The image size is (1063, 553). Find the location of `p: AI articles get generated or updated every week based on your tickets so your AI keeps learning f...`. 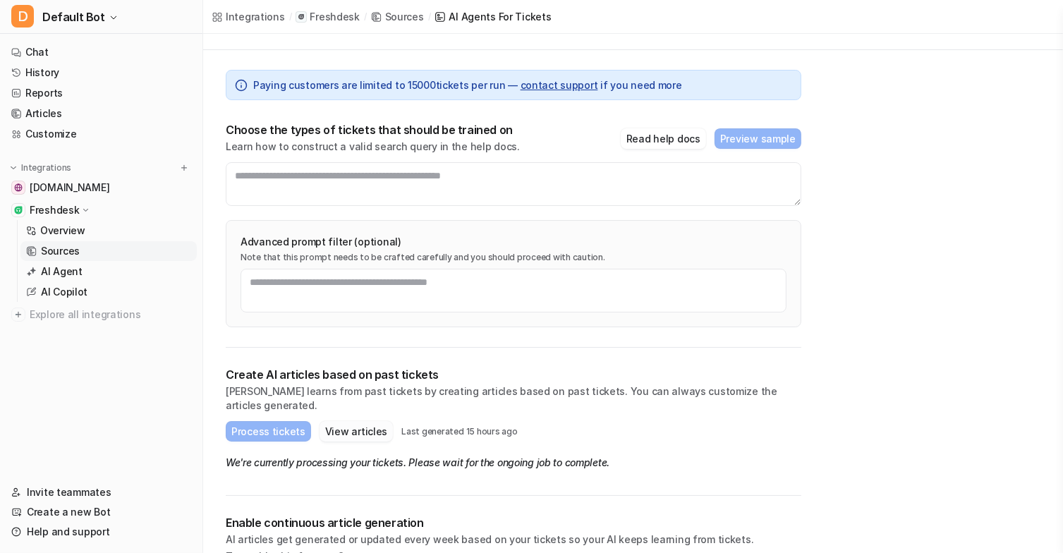

p: AI articles get generated or updated every week based on your tickets so your AI keeps learning f... is located at coordinates (514, 540).